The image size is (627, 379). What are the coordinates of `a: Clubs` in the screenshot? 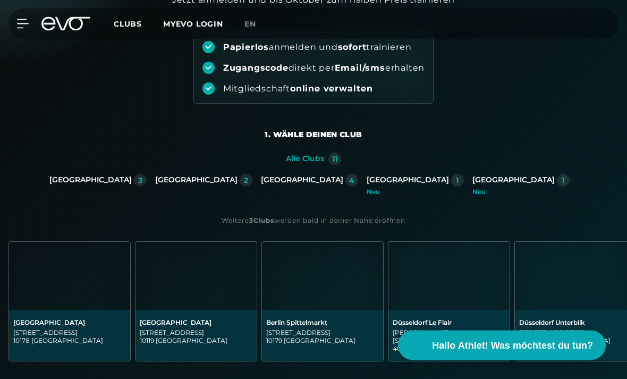 It's located at (138, 23).